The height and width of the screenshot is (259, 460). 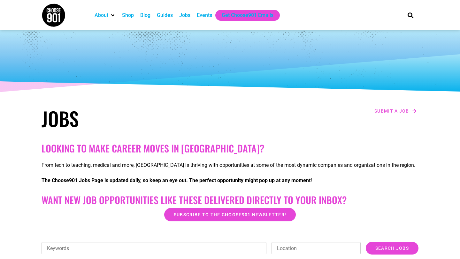 What do you see at coordinates (395, 111) in the screenshot?
I see `a: Submit a job` at bounding box center [395, 111].